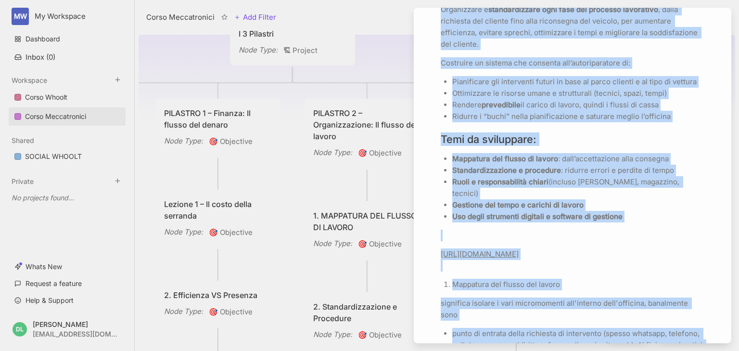  Describe the element at coordinates (573, 309) in the screenshot. I see `p: significa isolare i vari micromomenti all'interno dell'officina, banalmente sono` at that location.